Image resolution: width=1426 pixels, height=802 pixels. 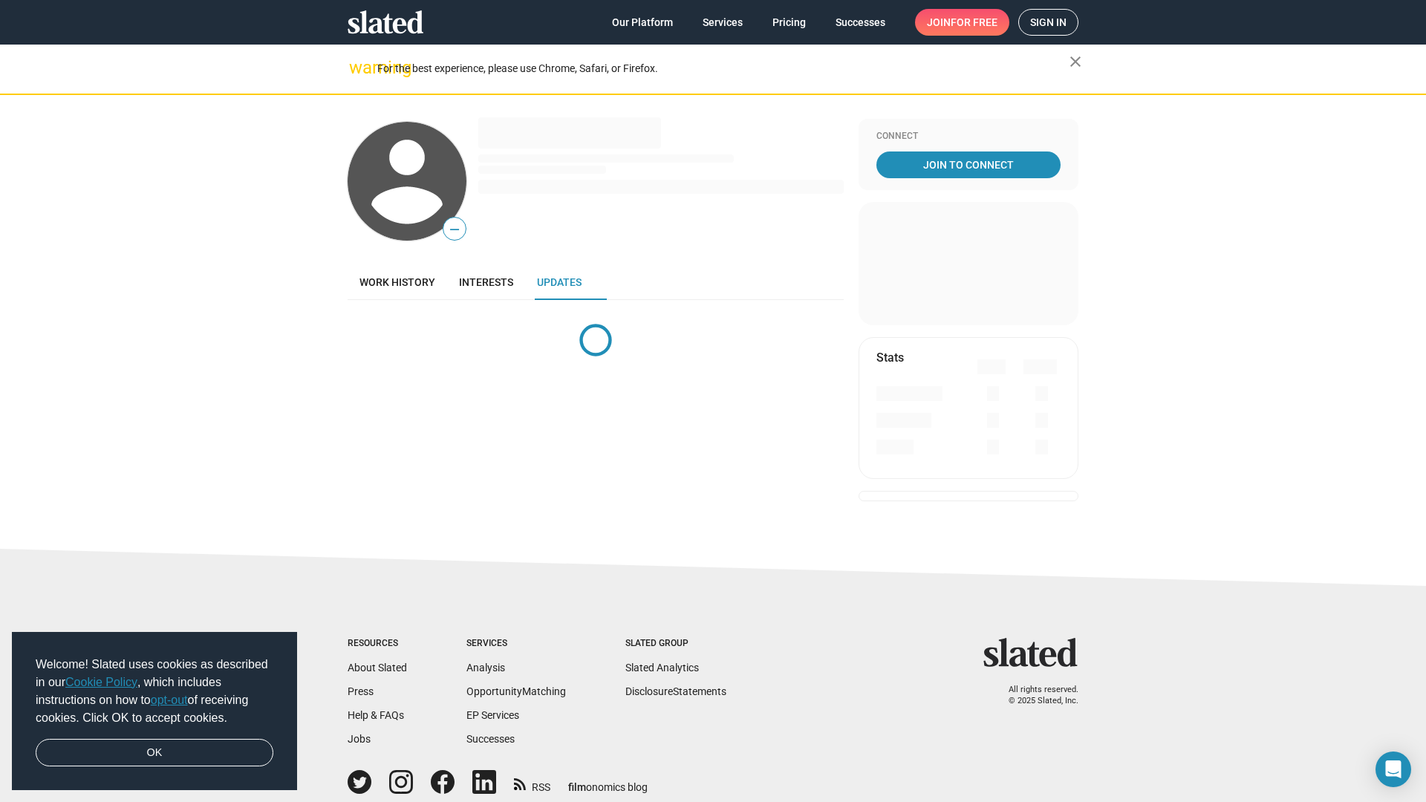 What do you see at coordinates (676, 644) in the screenshot?
I see `div: Slated Group` at bounding box center [676, 644].